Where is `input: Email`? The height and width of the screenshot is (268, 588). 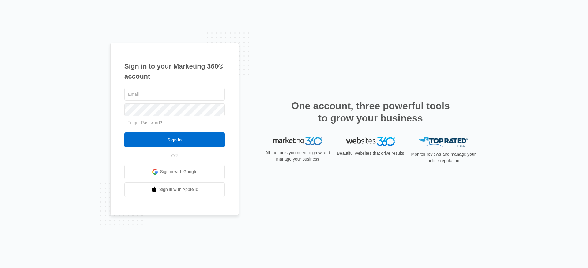 input: Email is located at coordinates (175, 94).